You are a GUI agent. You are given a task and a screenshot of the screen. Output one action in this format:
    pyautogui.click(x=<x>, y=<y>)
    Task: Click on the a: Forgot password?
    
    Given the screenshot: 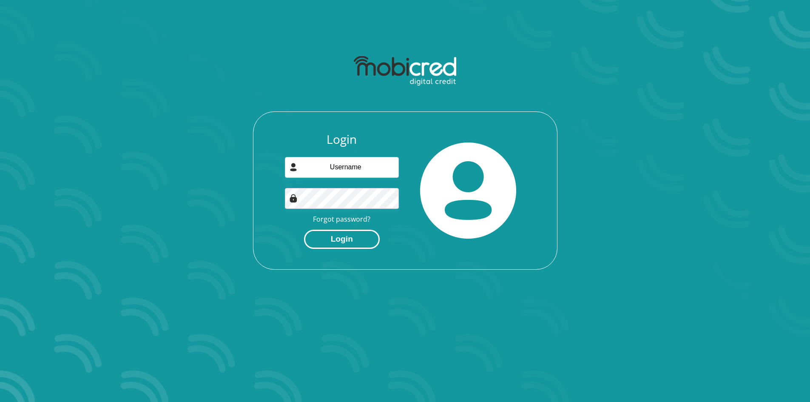 What is the action you would take?
    pyautogui.click(x=342, y=219)
    